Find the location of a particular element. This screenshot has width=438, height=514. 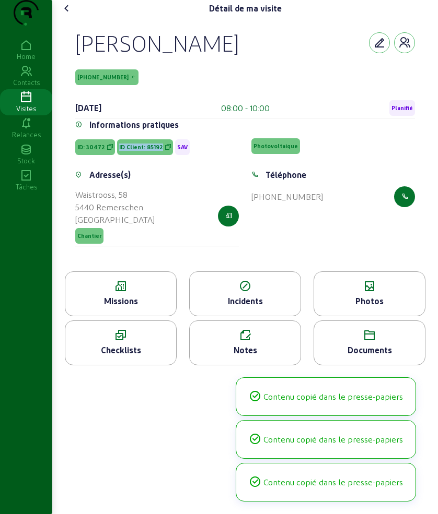

div: Détail de ma visite is located at coordinates (245, 8).